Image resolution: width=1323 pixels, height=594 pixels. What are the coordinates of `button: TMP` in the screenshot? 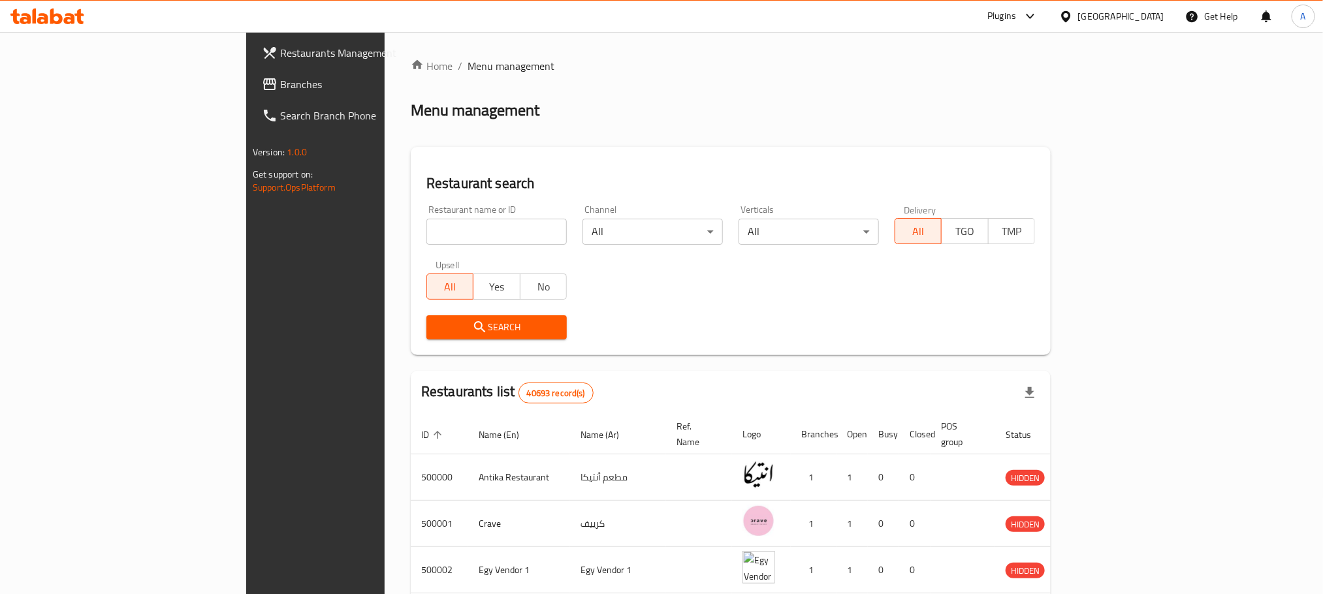 It's located at (1011, 231).